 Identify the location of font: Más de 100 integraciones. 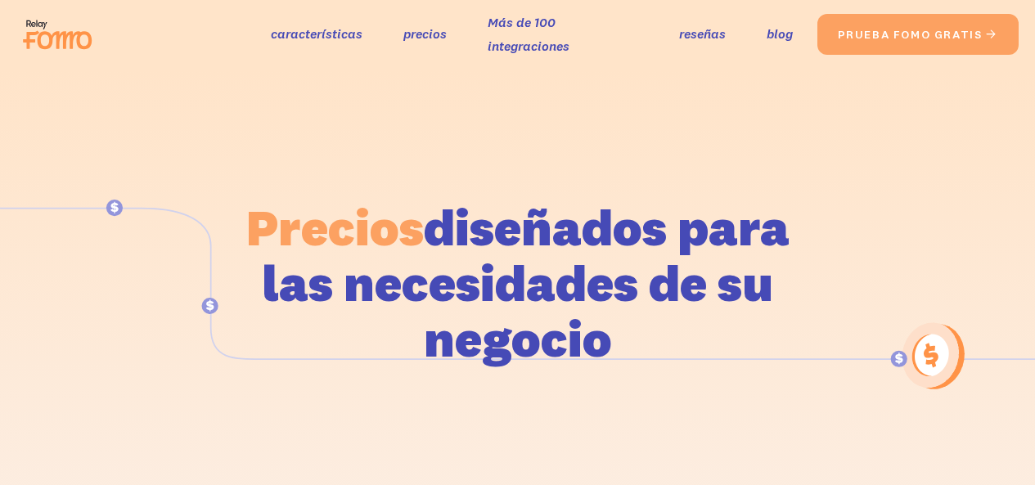
(528, 34).